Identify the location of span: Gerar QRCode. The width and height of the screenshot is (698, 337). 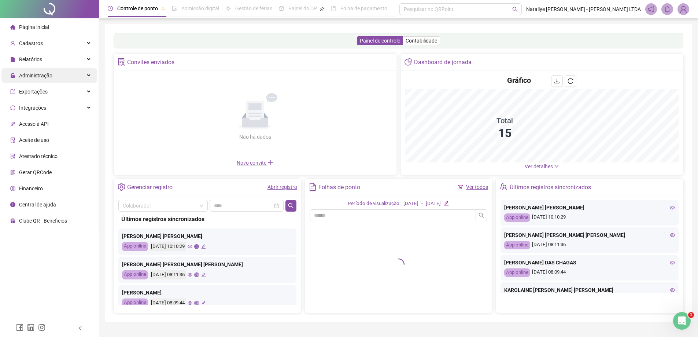
(35, 172).